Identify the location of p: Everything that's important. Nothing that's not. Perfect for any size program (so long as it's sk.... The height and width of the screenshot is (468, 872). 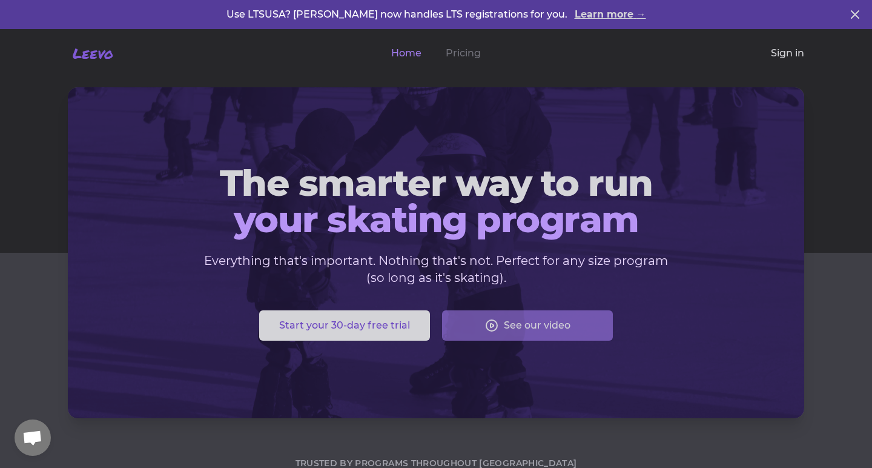
(436, 269).